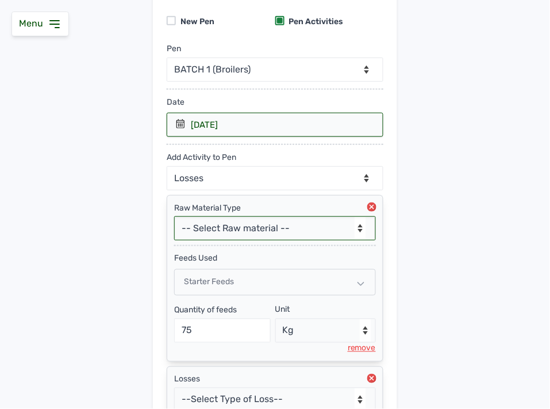 This screenshot has width=550, height=409. Describe the element at coordinates (275, 379) in the screenshot. I see `div: Losses` at that location.